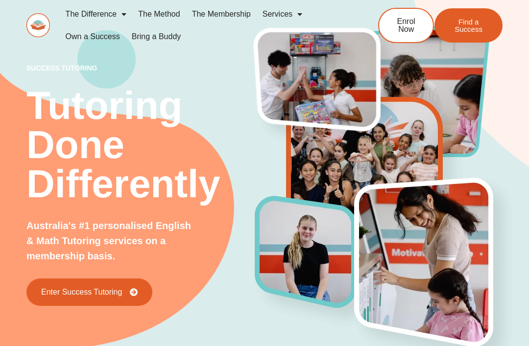 The image size is (529, 346). What do you see at coordinates (282, 14) in the screenshot?
I see `a: Services` at bounding box center [282, 14].